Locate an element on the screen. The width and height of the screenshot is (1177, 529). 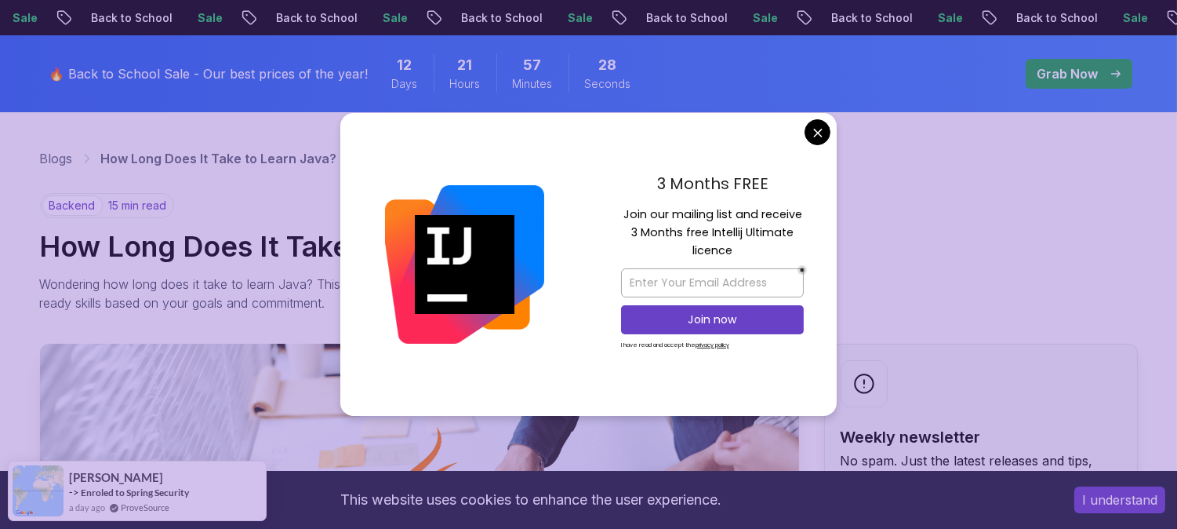
span: 21 Hours is located at coordinates (465, 65).